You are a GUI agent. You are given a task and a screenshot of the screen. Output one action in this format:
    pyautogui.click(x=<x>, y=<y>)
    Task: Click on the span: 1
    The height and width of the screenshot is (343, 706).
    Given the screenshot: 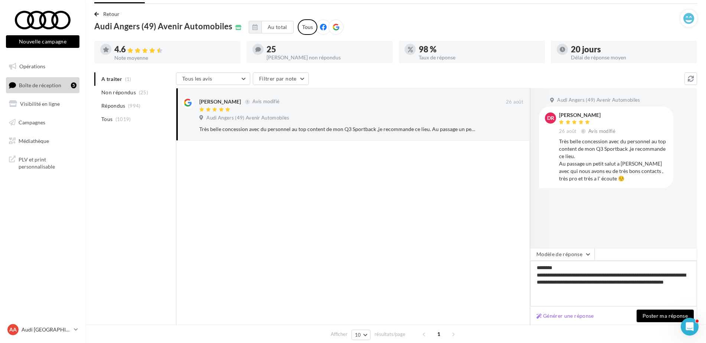 What is the action you would take?
    pyautogui.click(x=439, y=334)
    